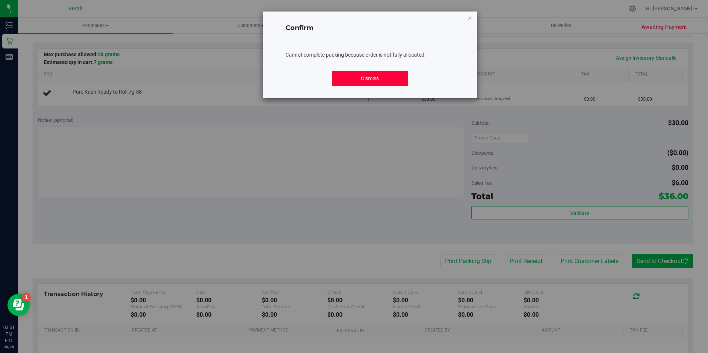 This screenshot has height=353, width=708. I want to click on button: Dismiss, so click(370, 79).